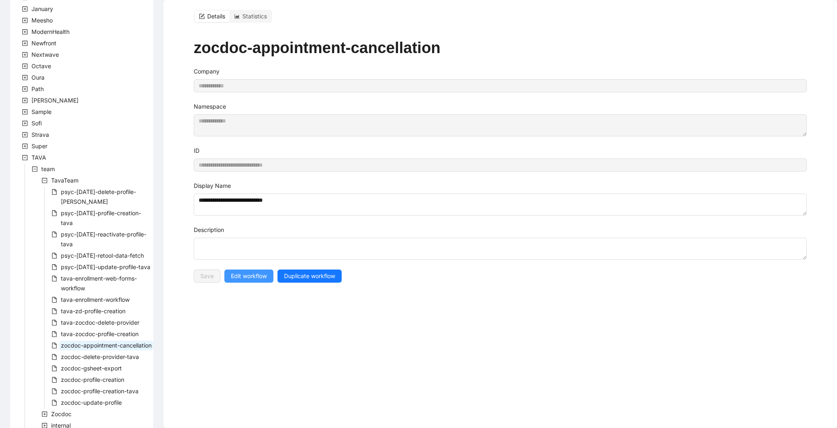 The image size is (837, 428). What do you see at coordinates (207, 276) in the screenshot?
I see `span: Save` at bounding box center [207, 276].